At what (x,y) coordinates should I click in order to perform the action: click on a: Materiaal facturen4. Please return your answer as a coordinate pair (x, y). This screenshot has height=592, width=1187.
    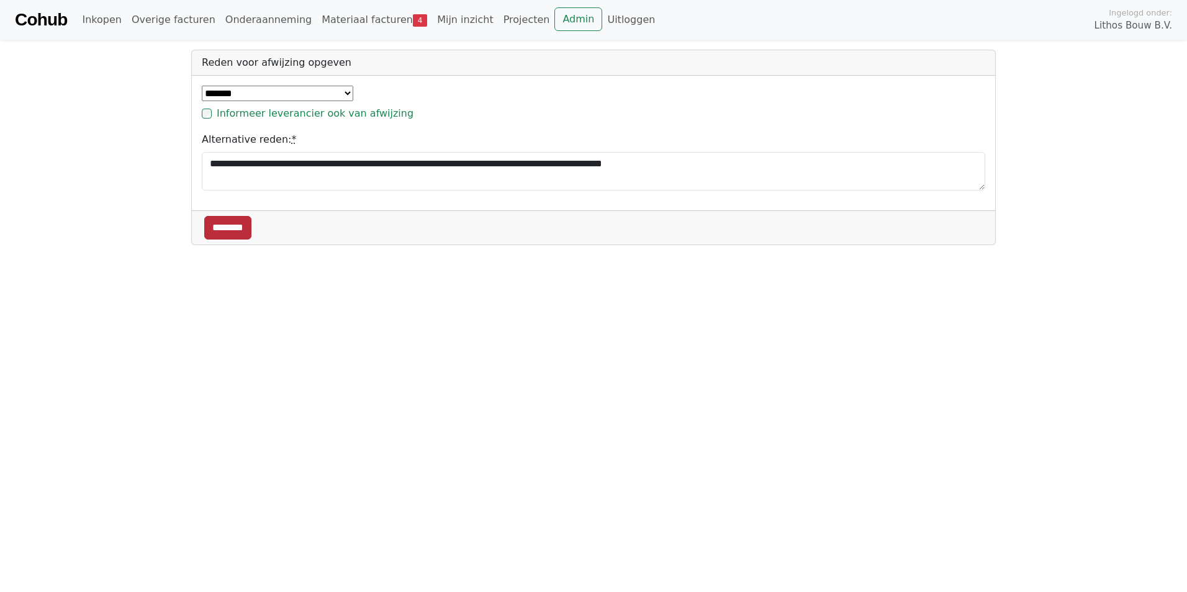
    Looking at the image, I should click on (374, 20).